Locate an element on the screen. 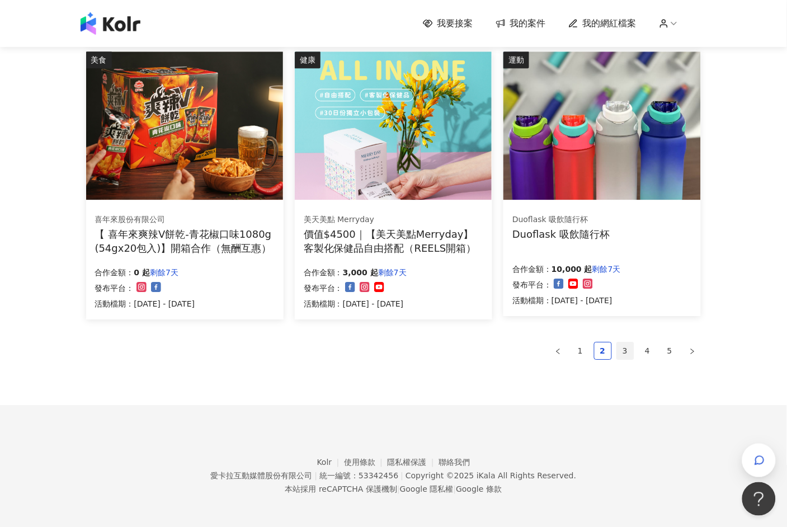 This screenshot has height=527, width=787. span: right is located at coordinates (692, 351).